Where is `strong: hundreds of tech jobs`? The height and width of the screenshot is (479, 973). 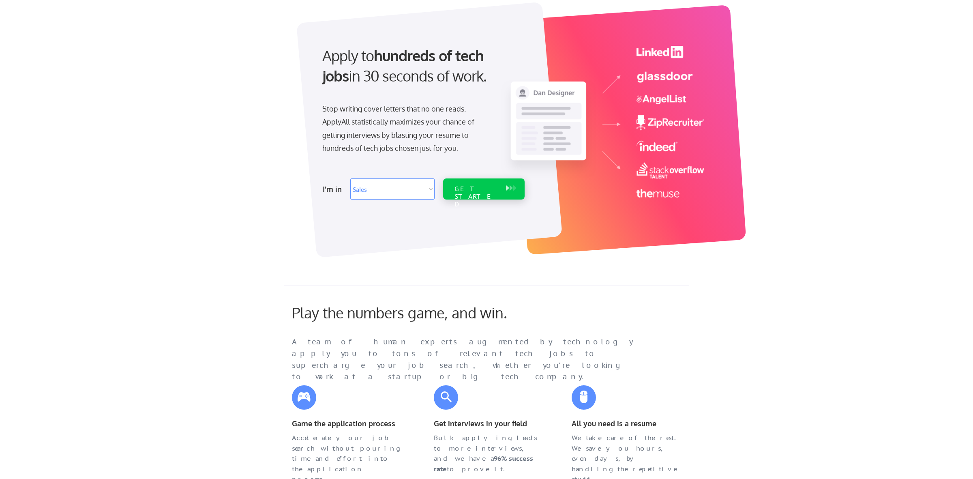
strong: hundreds of tech jobs is located at coordinates (404, 65).